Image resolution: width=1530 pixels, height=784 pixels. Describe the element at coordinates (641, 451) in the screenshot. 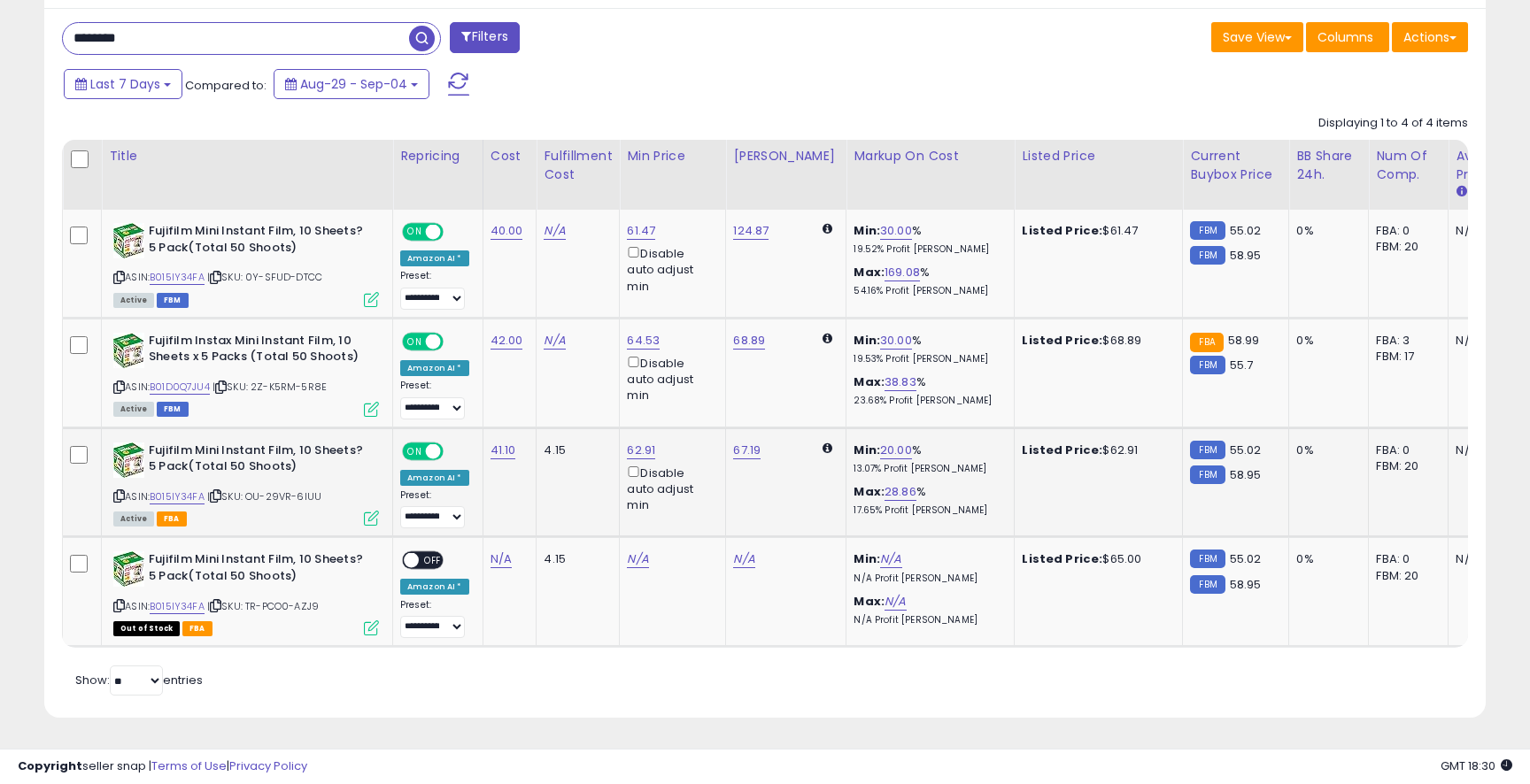

I see `a: 62.91` at that location.